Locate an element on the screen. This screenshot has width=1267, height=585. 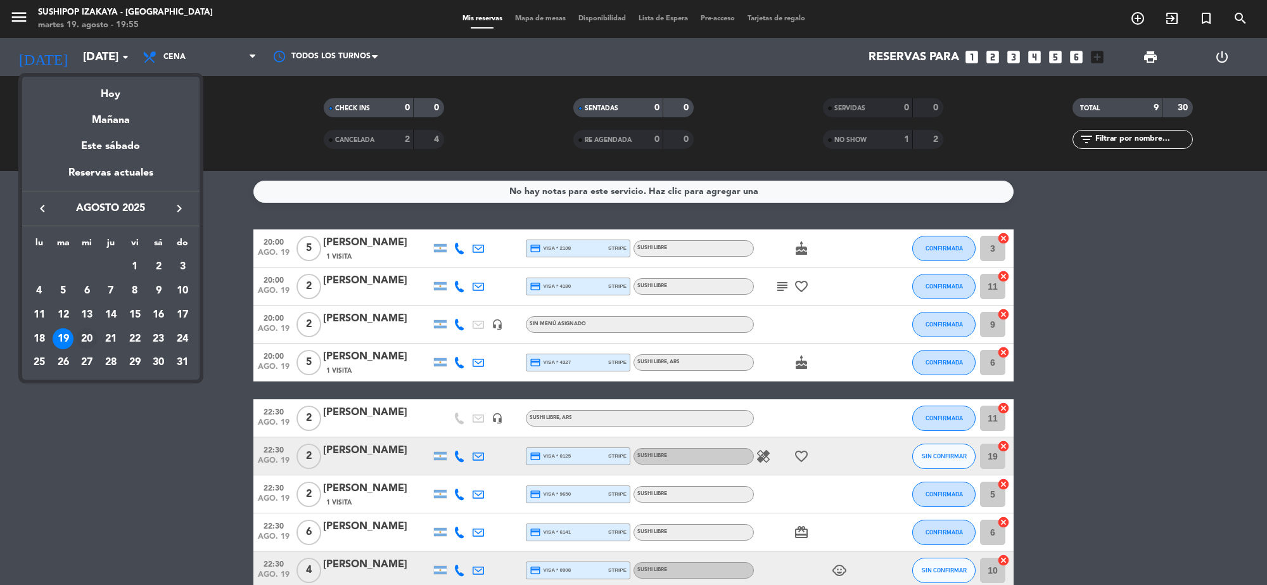
td: 21 de agosto de 2025 is located at coordinates (111, 339).